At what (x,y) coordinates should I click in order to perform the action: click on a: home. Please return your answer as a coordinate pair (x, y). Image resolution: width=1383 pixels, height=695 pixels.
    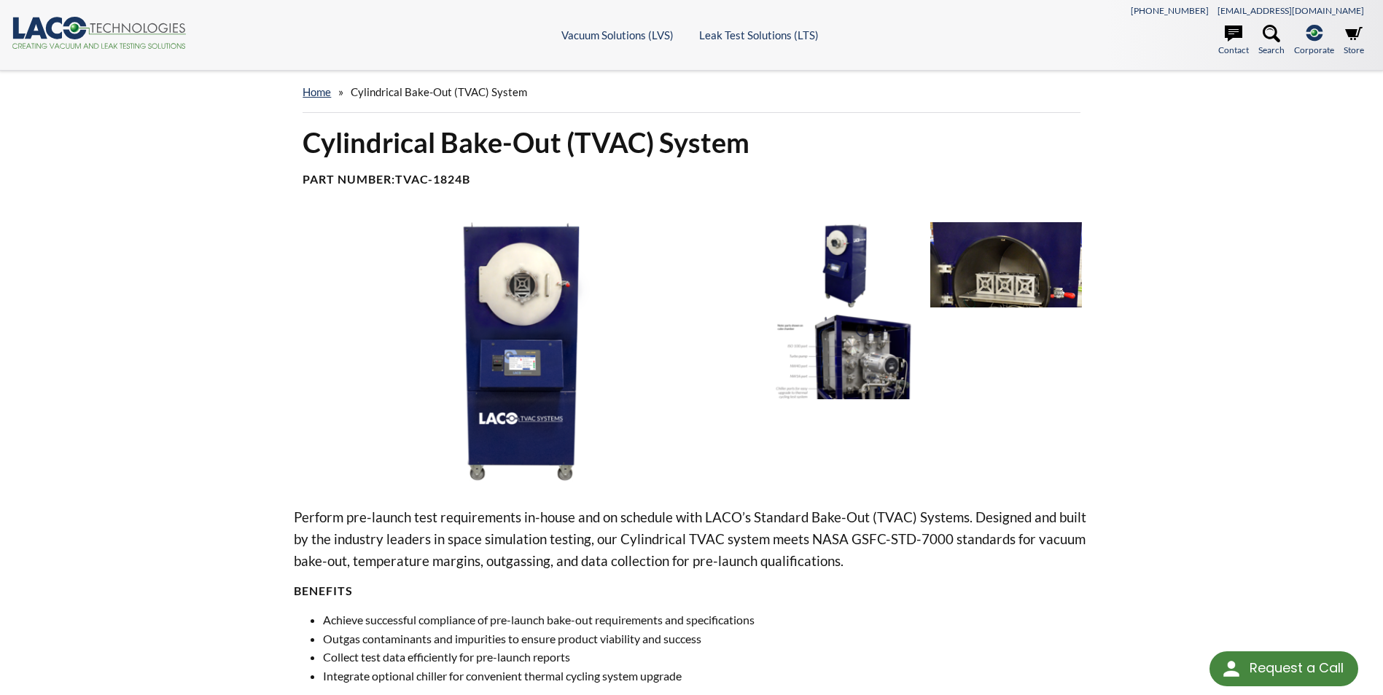
    Looking at the image, I should click on (316, 92).